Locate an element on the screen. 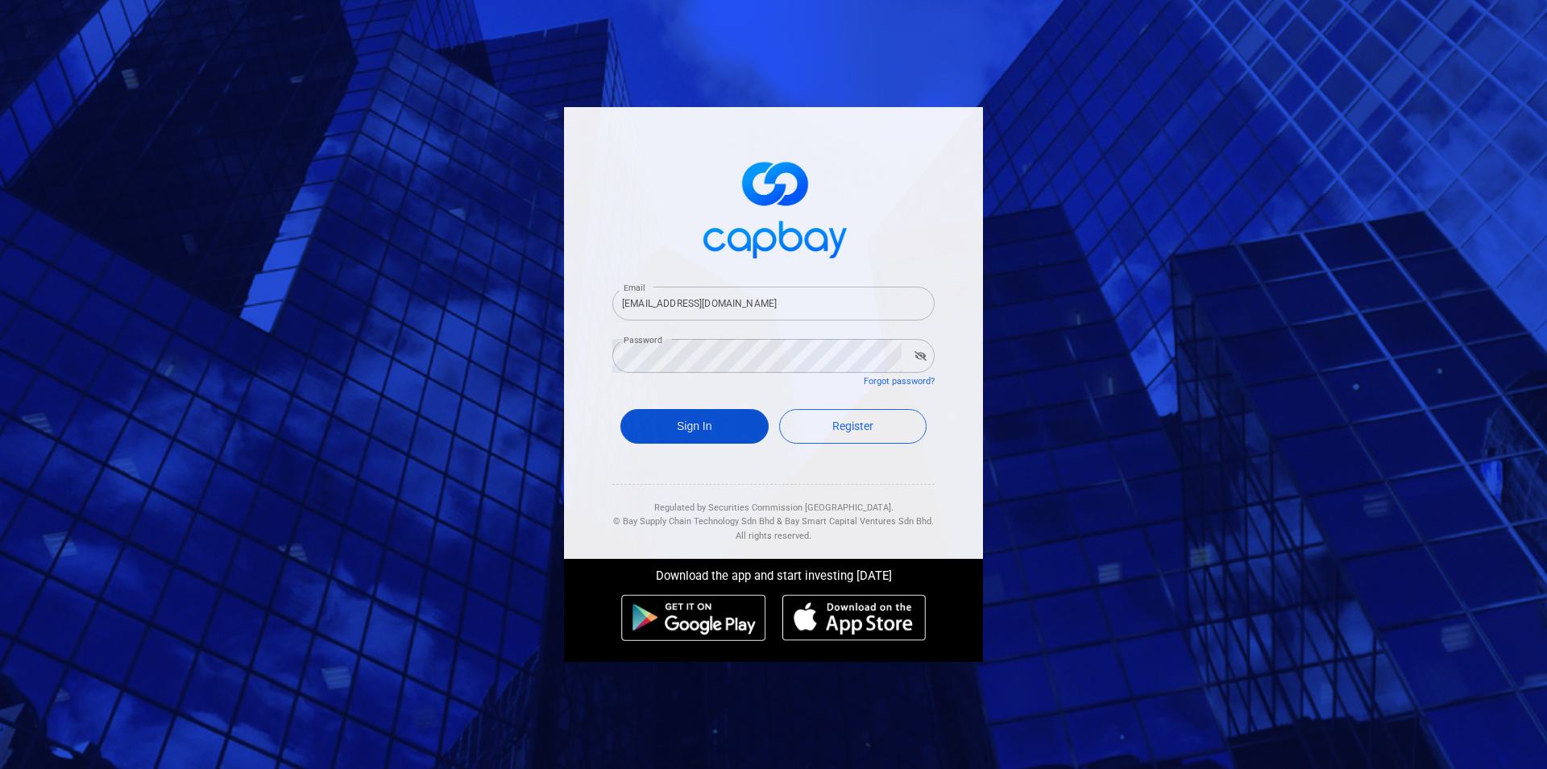  span: © Bay Supply Chain Technology Sdn Bhd is located at coordinates (694, 521).